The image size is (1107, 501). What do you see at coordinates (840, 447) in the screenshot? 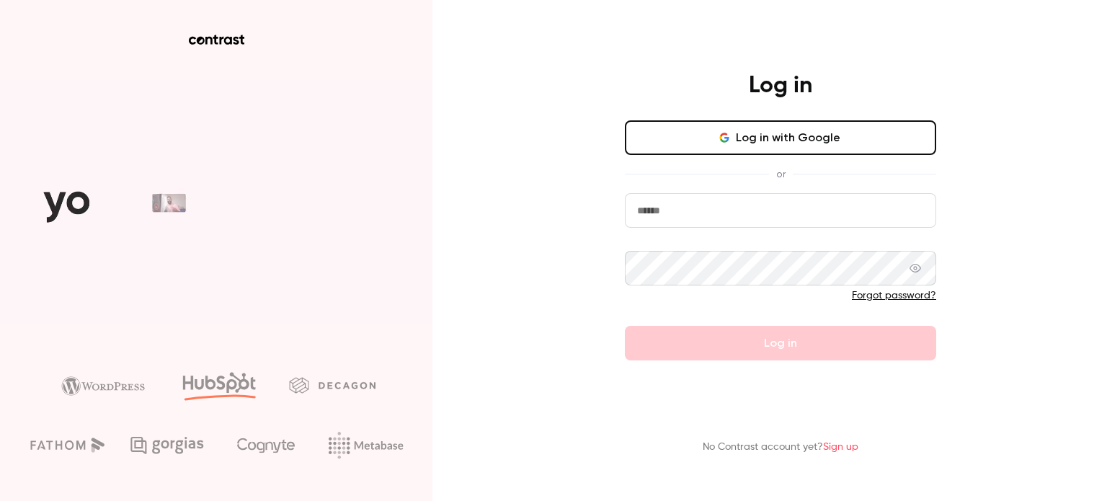
I see `a: Sign up` at bounding box center [840, 447].